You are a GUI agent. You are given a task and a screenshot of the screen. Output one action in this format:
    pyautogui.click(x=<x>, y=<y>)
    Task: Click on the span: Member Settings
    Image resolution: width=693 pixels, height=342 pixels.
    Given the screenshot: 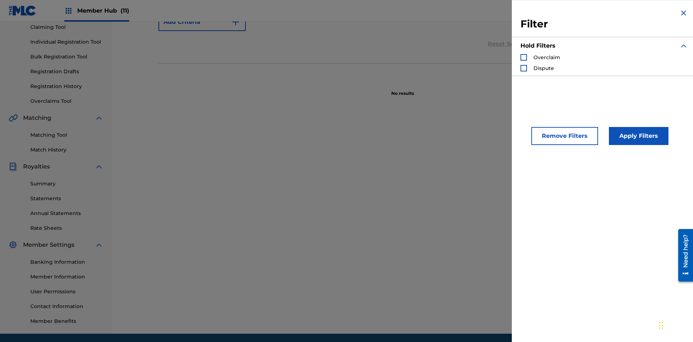 What is the action you would take?
    pyautogui.click(x=49, y=245)
    